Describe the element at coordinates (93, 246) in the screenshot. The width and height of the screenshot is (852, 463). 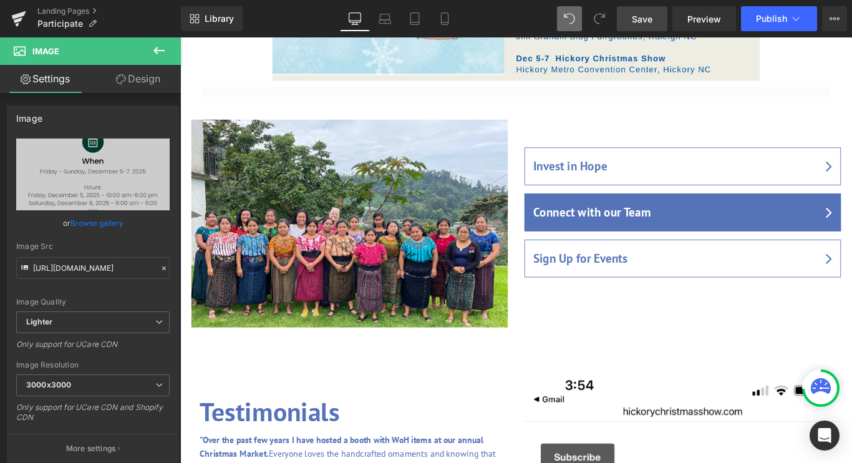
I see `div: Image Src` at that location.